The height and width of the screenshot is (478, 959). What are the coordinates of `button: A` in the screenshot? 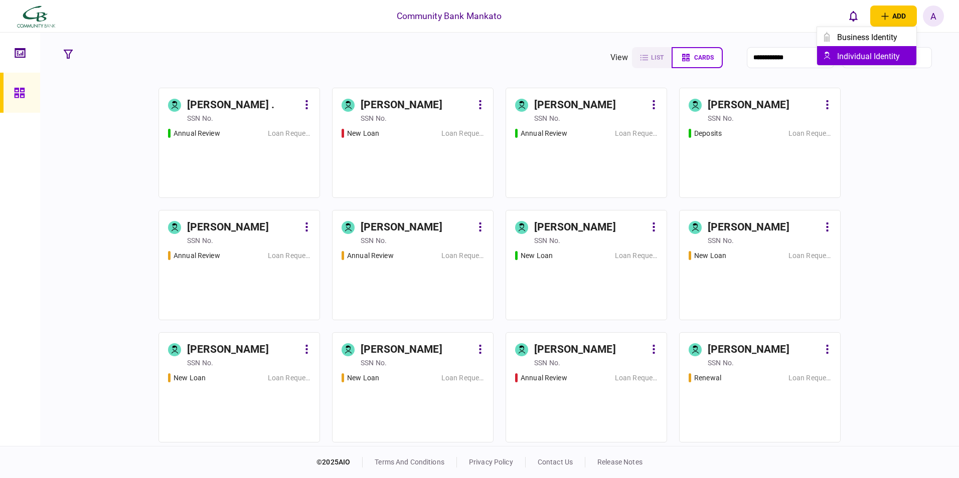 It's located at (933, 16).